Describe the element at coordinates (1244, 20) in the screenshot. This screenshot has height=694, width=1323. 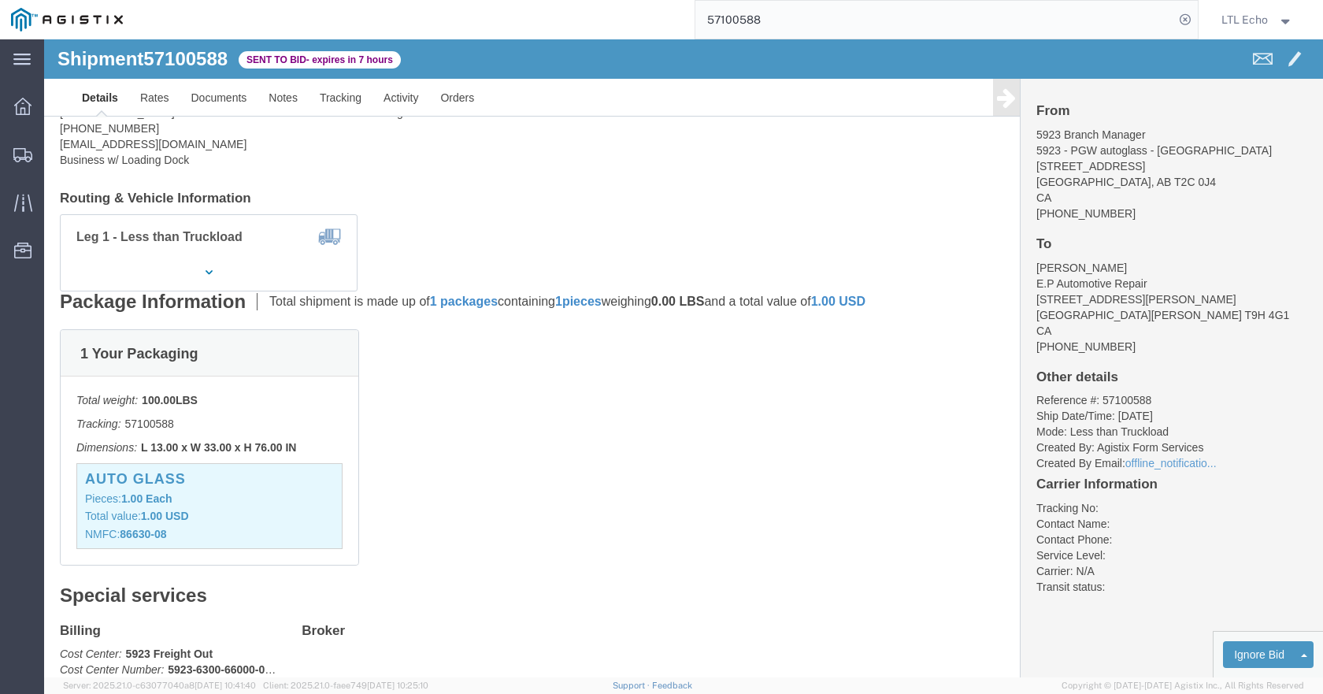
I see `span: LTL Echo` at that location.